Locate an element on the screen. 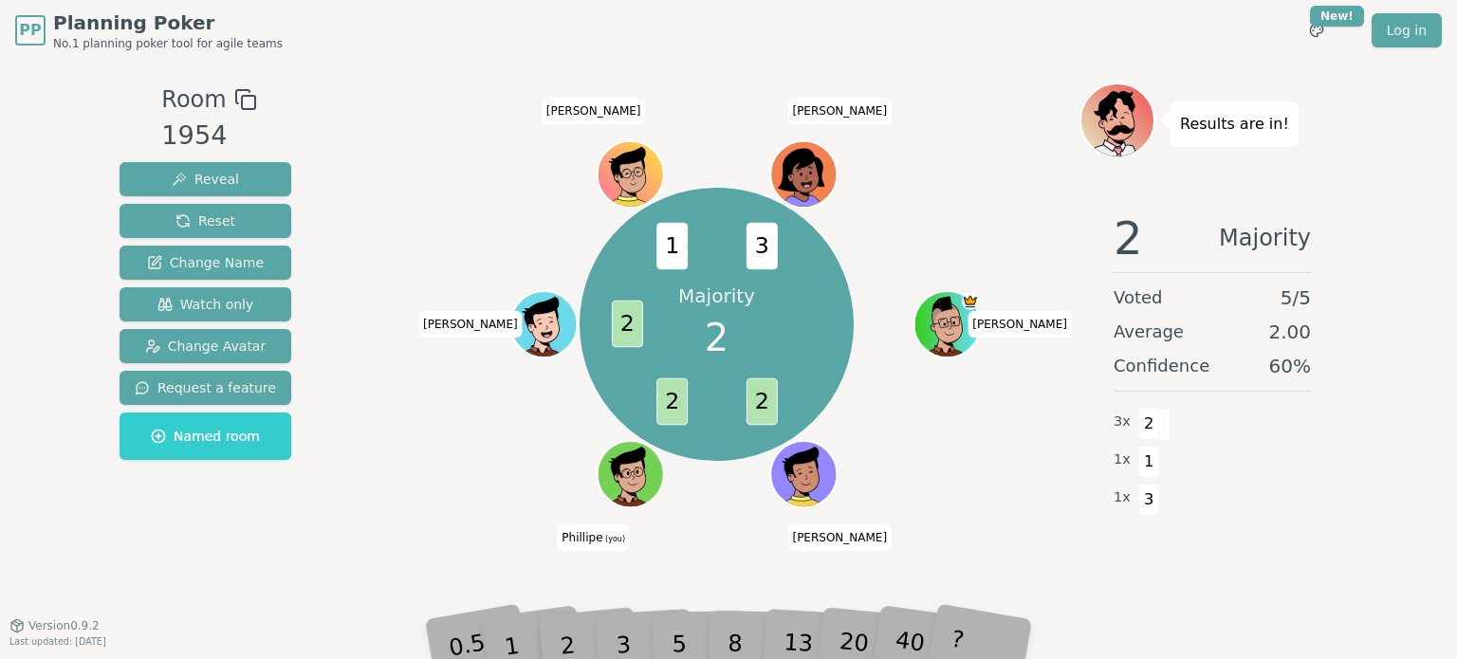  span: No.1 planning poker tool for agile teams is located at coordinates (168, 44).